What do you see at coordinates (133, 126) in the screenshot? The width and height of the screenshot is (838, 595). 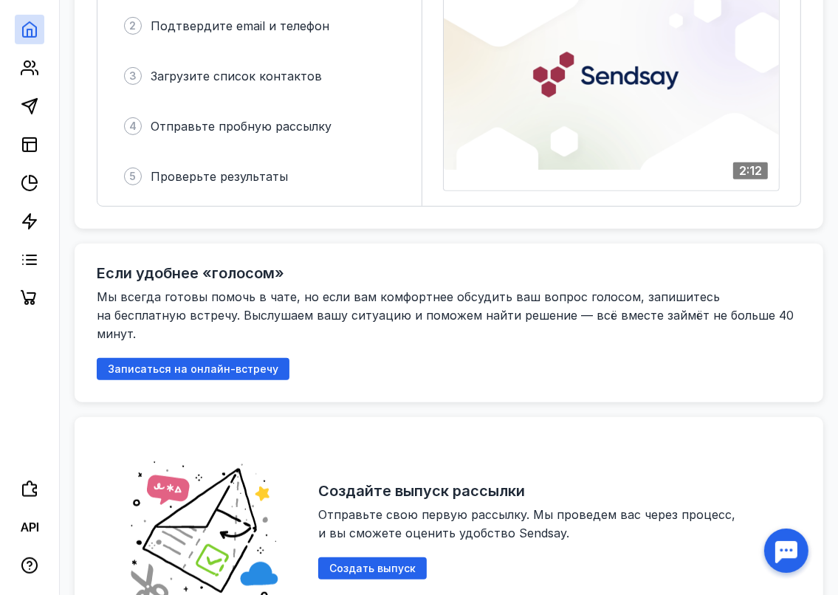 I see `span: 4` at bounding box center [133, 126].